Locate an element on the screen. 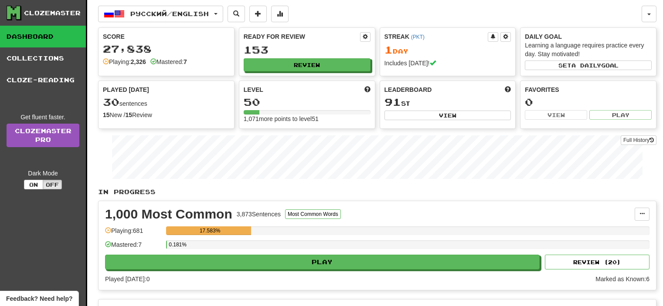 This screenshot has height=306, width=663. div: 153 is located at coordinates (307, 50).